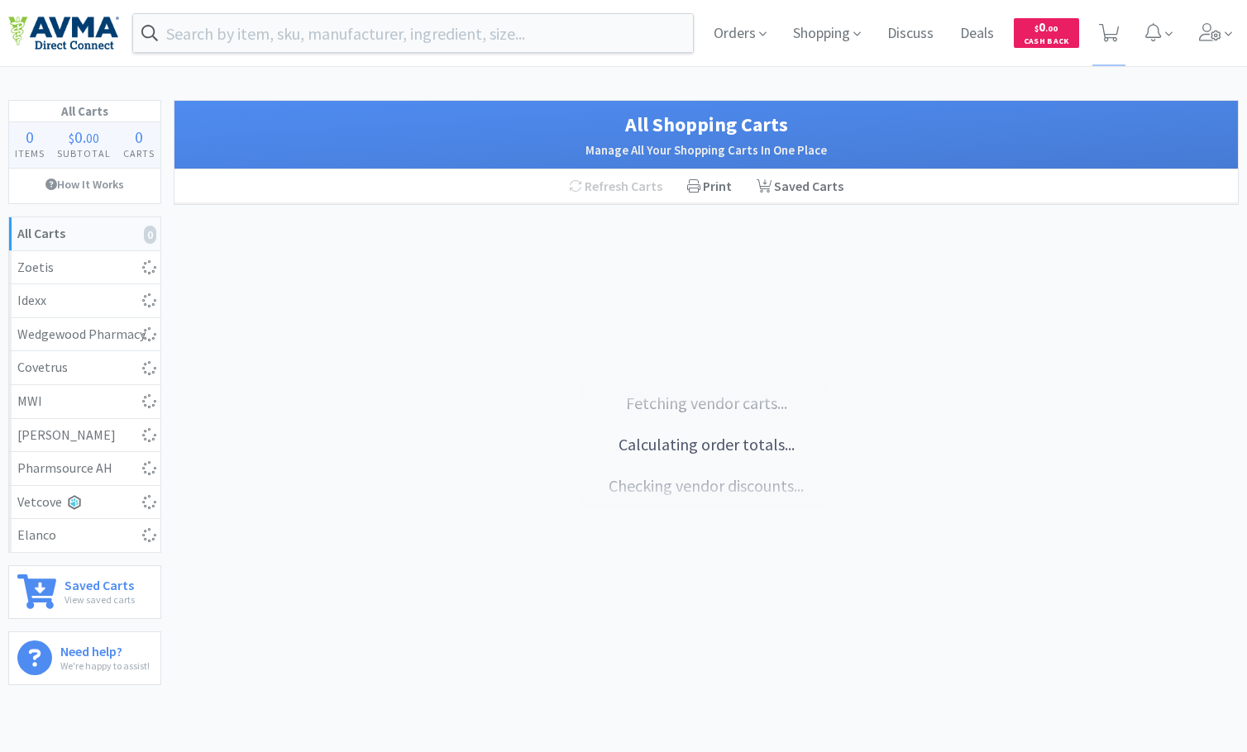 The width and height of the screenshot is (1247, 752). Describe the element at coordinates (105, 666) in the screenshot. I see `p: We're happy to assist!` at that location.